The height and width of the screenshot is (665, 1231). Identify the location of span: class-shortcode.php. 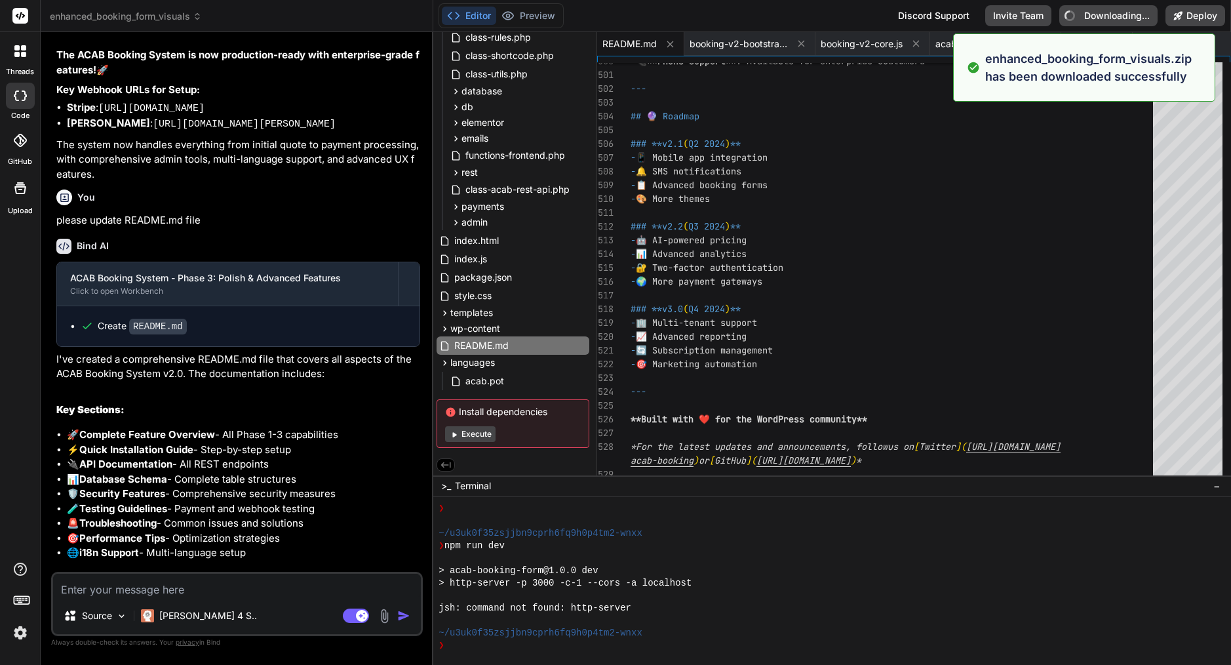
(509, 56).